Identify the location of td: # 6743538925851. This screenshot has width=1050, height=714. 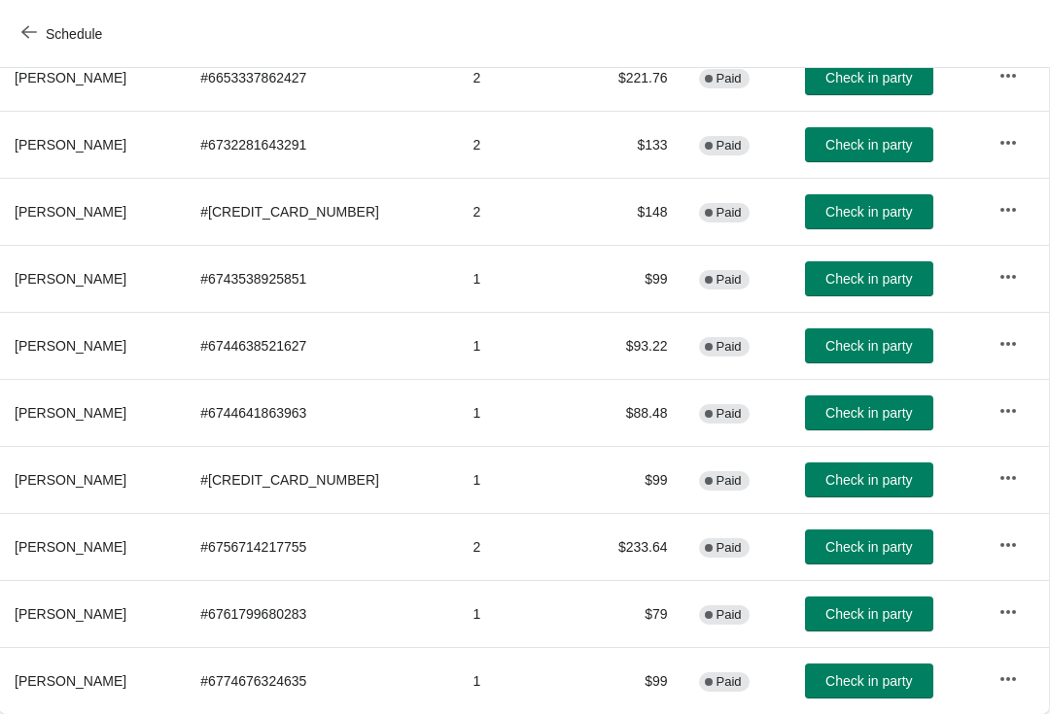
(321, 278).